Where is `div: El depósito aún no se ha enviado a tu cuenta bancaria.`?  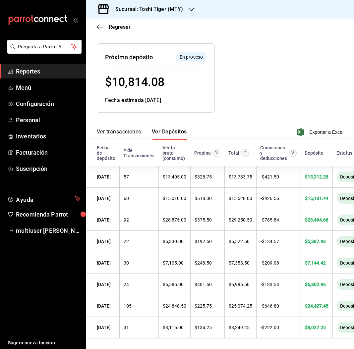
div: El depósito aún no se ha enviado a tu cuenta bancaria. is located at coordinates (191, 57).